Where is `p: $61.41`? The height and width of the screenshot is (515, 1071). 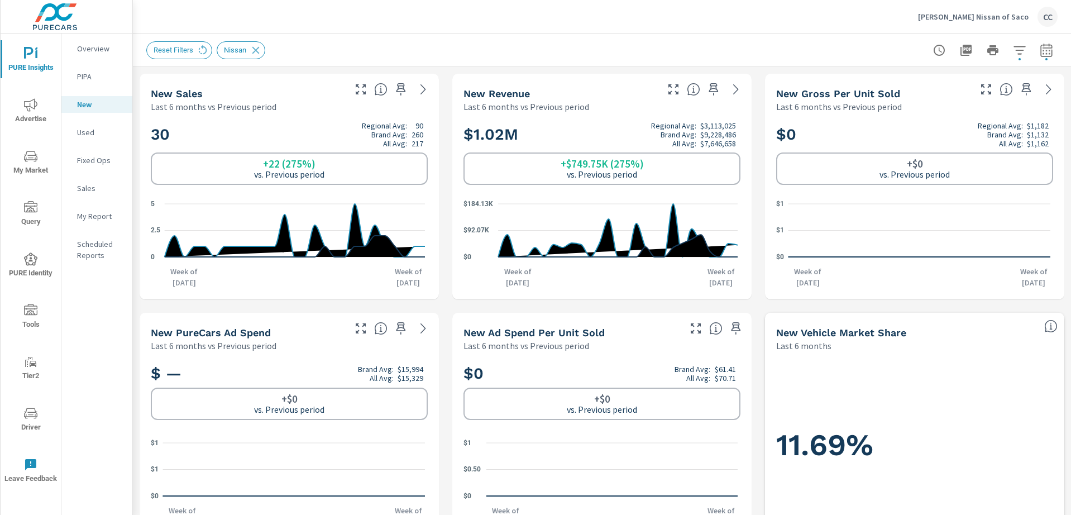
p: $61.41 is located at coordinates (726, 369).